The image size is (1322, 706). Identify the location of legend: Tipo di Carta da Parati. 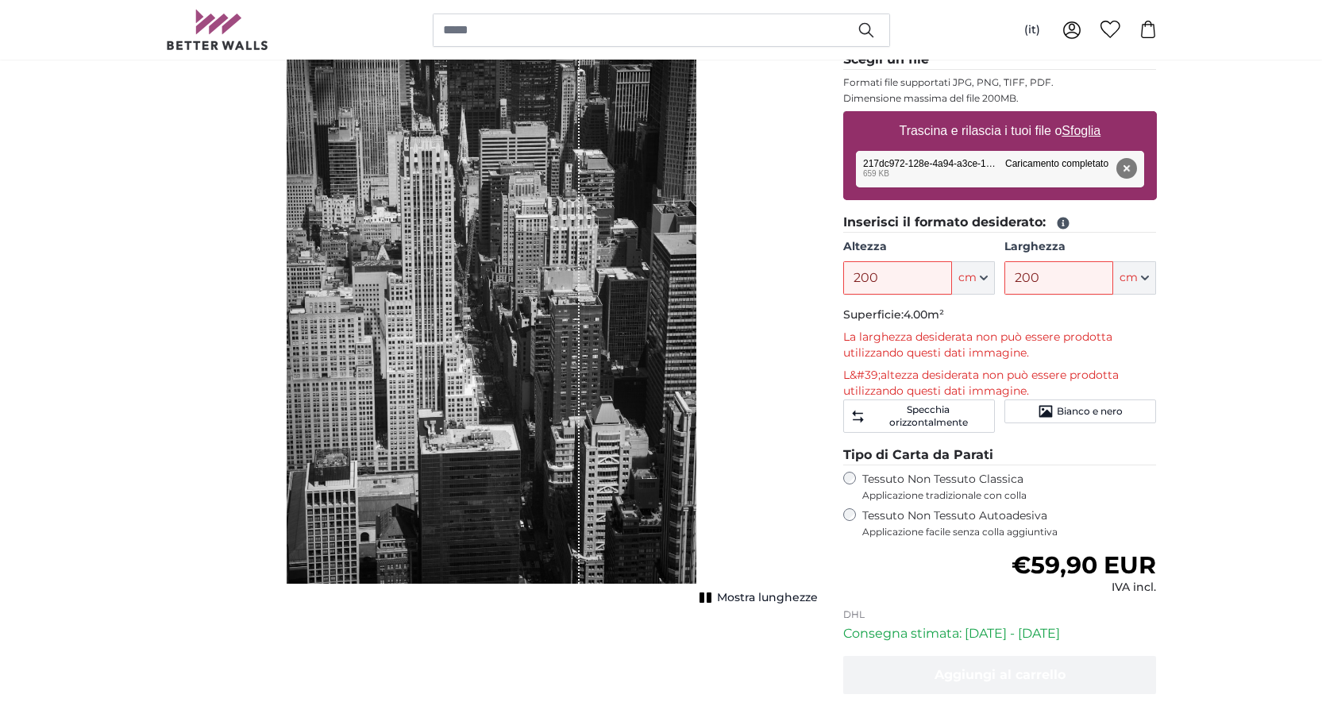
(1000, 455).